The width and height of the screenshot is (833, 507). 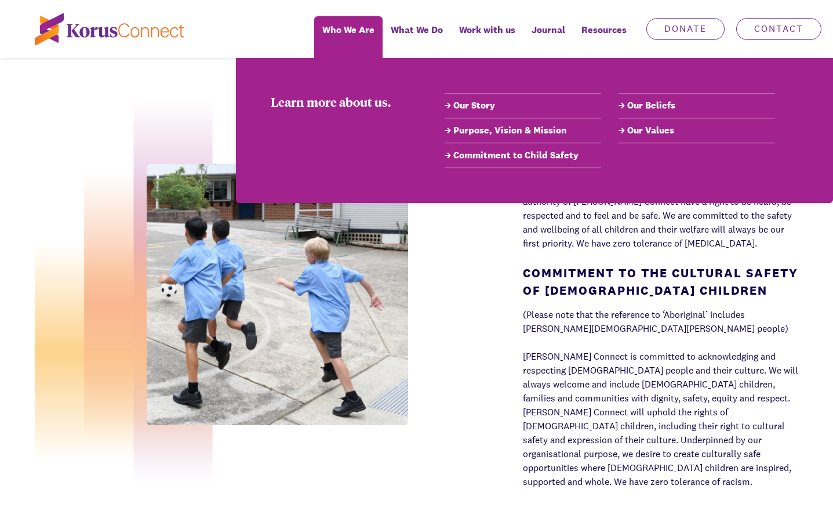 What do you see at coordinates (110, 29) in the screenshot?
I see `img: korus-connect%2Fc5177985-88d5-491d-9cd7-4a1febad1357_logo.svg` at bounding box center [110, 29].